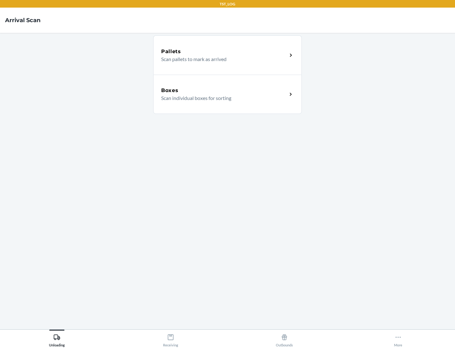 The height and width of the screenshot is (348, 455). What do you see at coordinates (228, 94) in the screenshot?
I see `a: BoxesScan individual boxes for sorting` at bounding box center [228, 94].